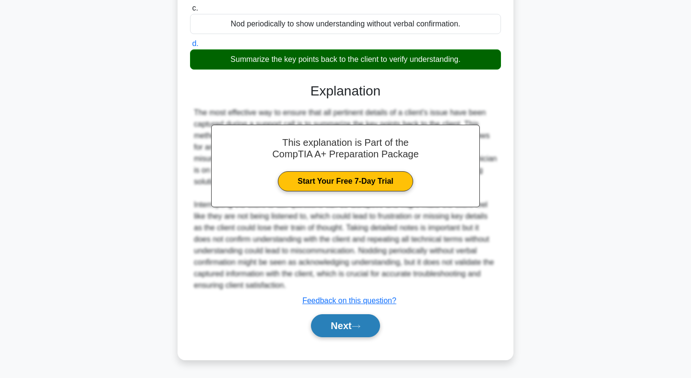  What do you see at coordinates (195, 8) in the screenshot?
I see `span: c.` at bounding box center [195, 8].